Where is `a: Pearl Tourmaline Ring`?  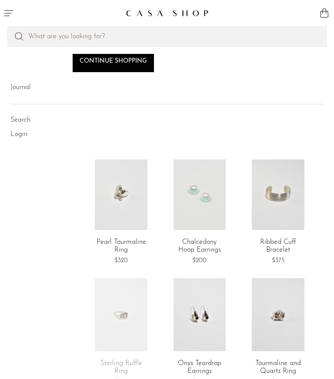
a: Pearl Tourmaline Ring is located at coordinates (121, 246).